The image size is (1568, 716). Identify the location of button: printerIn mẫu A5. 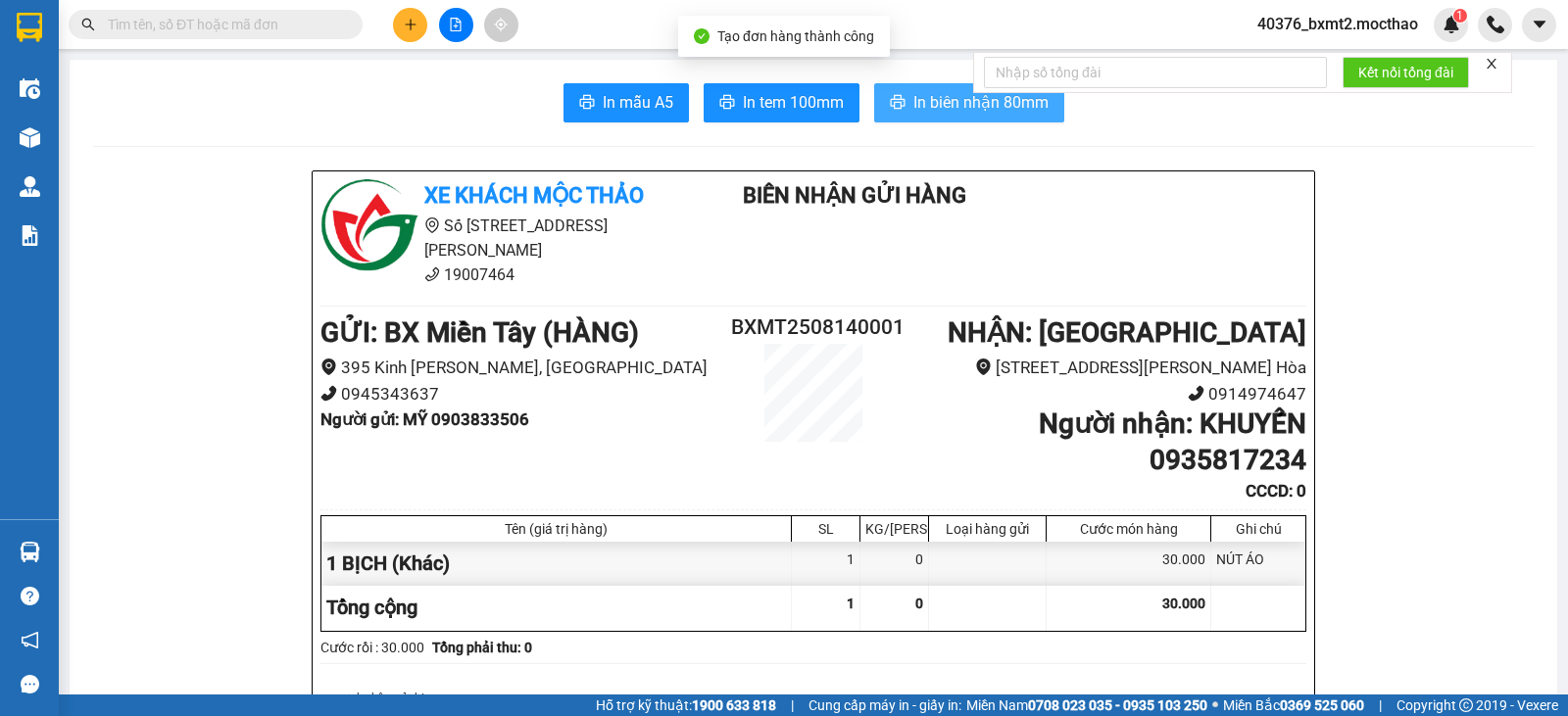
(626, 103).